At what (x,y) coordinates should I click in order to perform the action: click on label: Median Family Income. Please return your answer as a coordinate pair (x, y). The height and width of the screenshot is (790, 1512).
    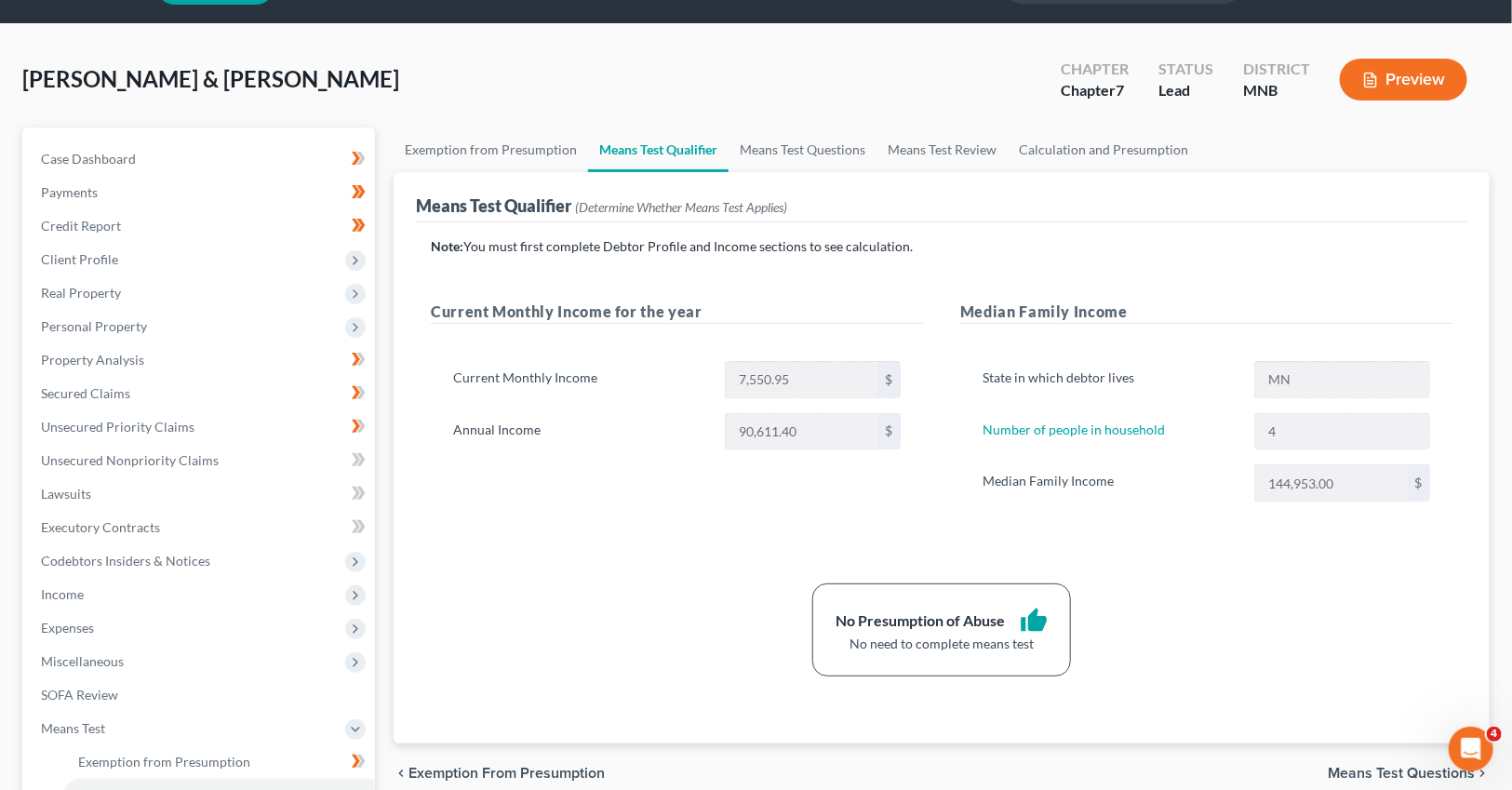
    Looking at the image, I should click on (1110, 483).